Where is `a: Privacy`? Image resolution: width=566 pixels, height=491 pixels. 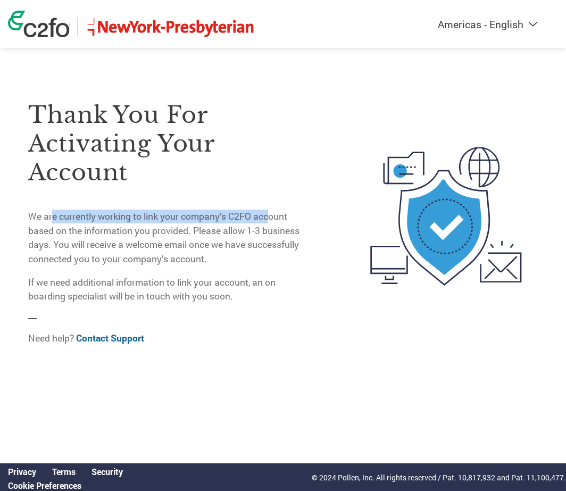
a: Privacy is located at coordinates (22, 471).